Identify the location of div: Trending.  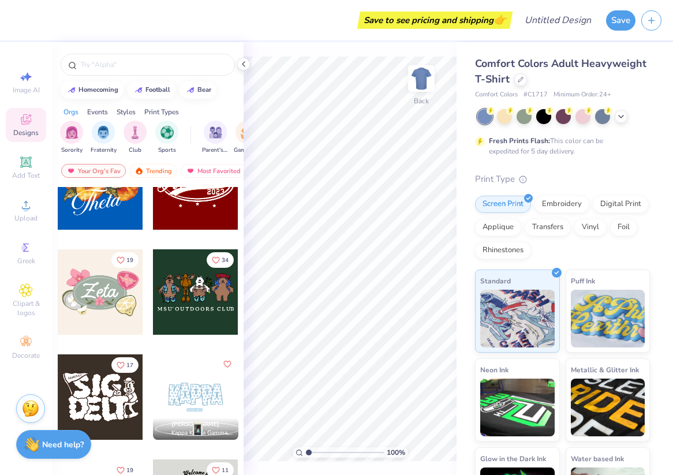
(153, 171).